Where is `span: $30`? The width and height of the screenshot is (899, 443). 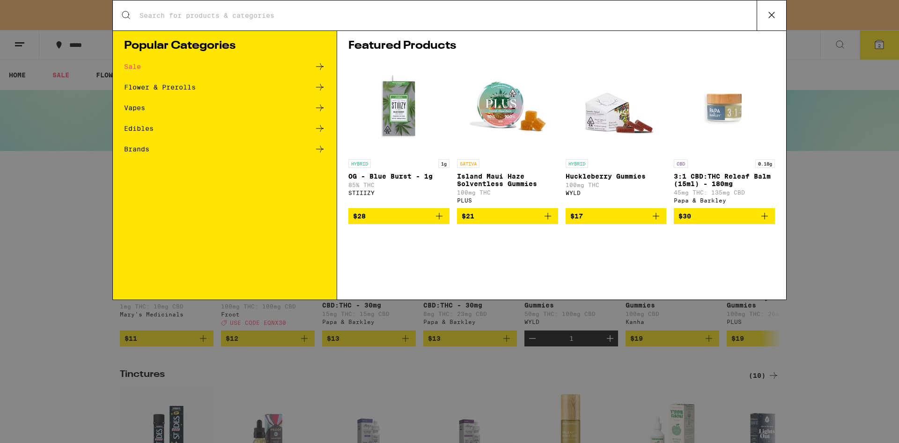
span: $30 is located at coordinates (685, 216).